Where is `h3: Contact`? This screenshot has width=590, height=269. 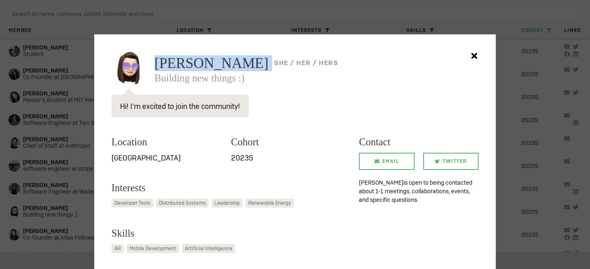
h3: Contact is located at coordinates (419, 142).